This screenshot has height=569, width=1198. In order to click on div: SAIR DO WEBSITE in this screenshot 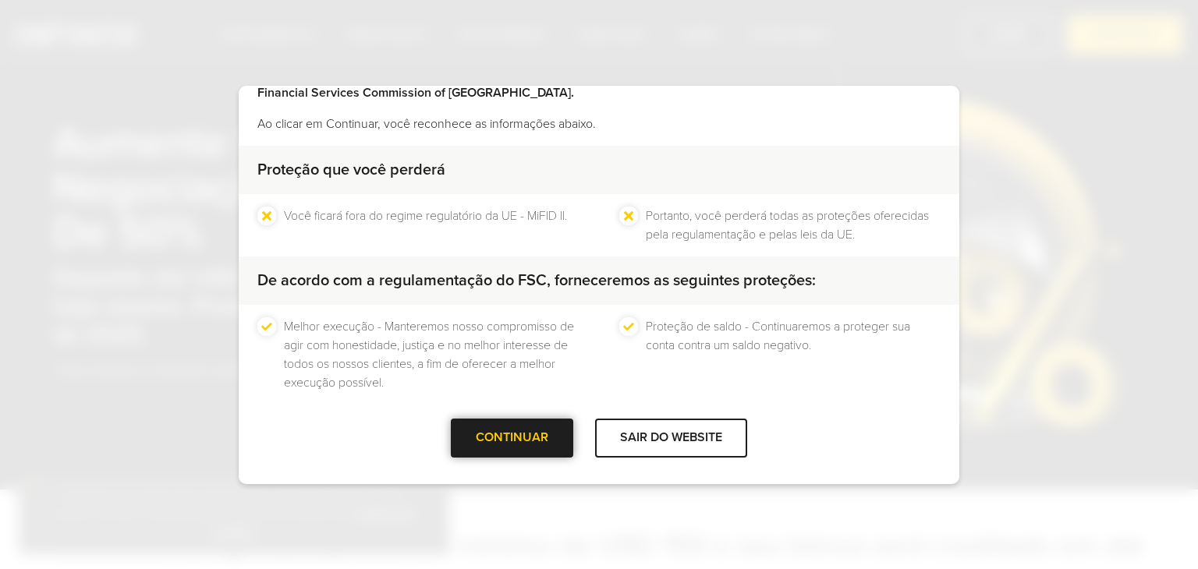, I will do `click(671, 438)`.